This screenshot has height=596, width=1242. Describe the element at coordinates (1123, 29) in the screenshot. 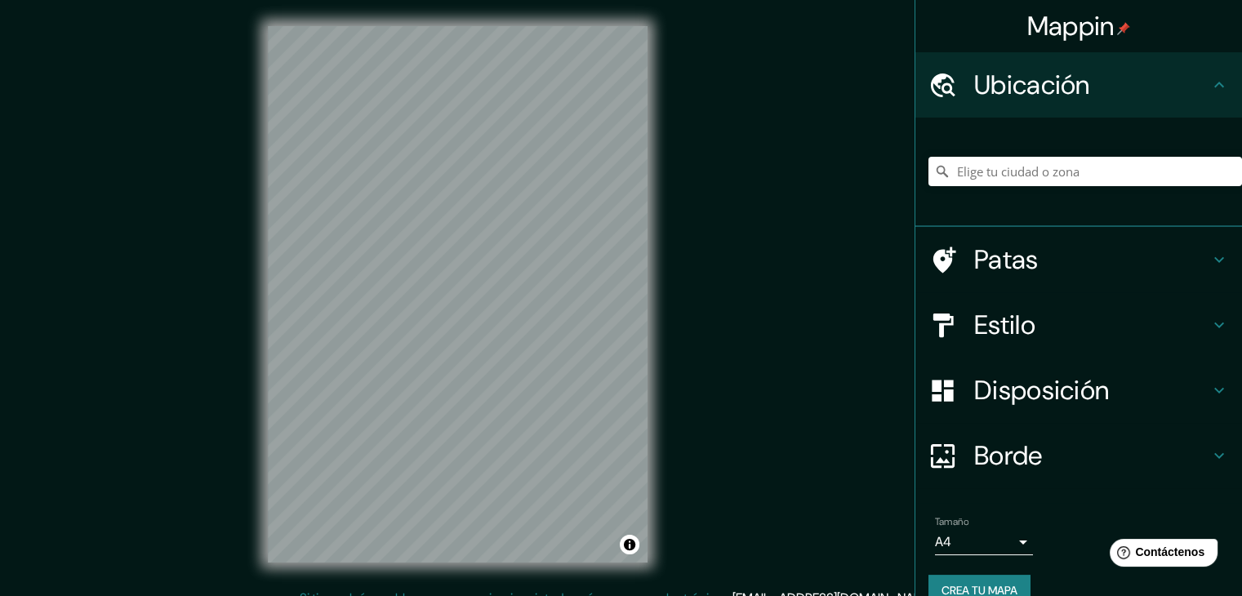

I see `img: pin-icon.png` at that location.